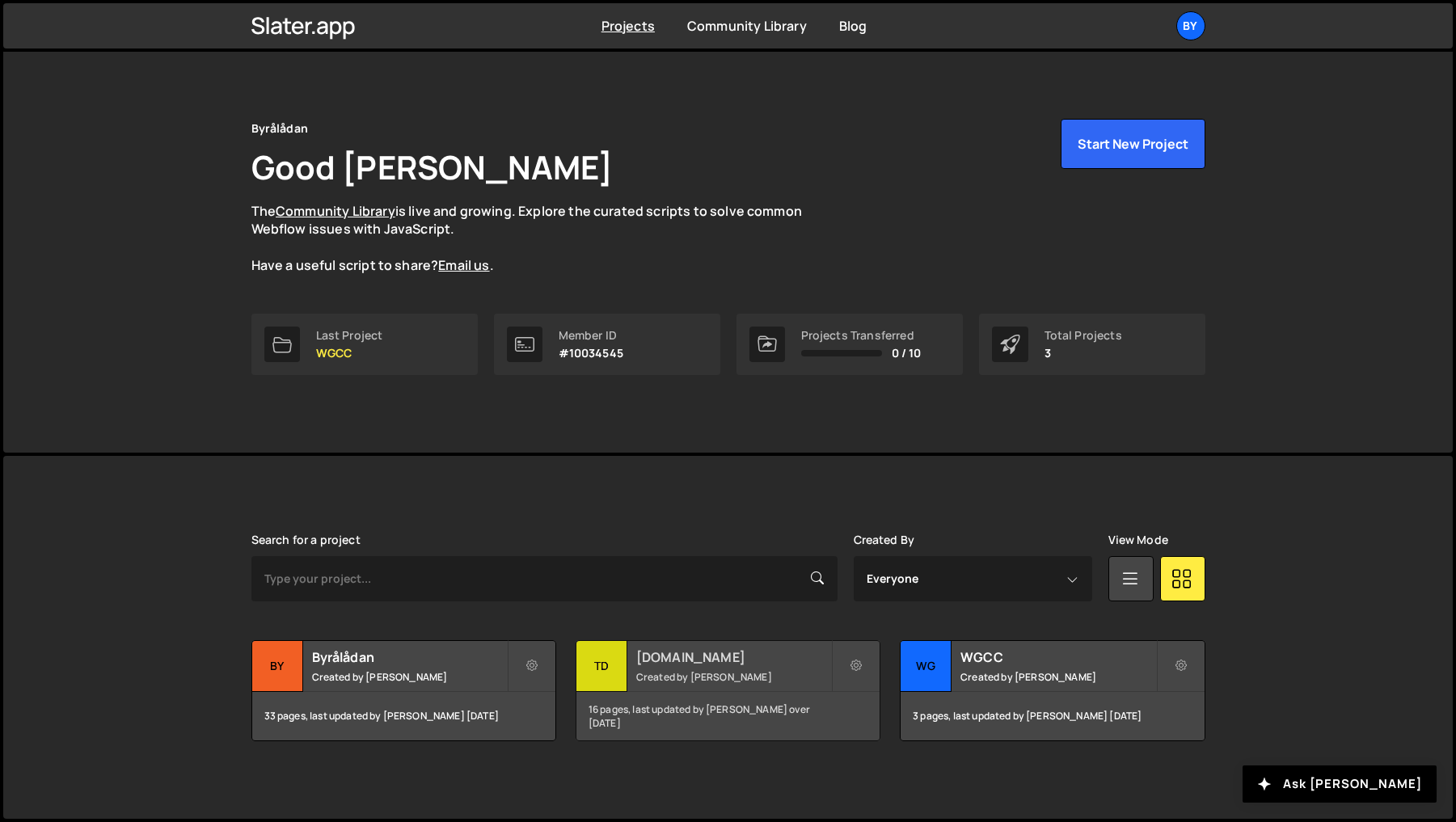 This screenshot has height=822, width=1456. What do you see at coordinates (463, 265) in the screenshot?
I see `a: Email us` at bounding box center [463, 265].